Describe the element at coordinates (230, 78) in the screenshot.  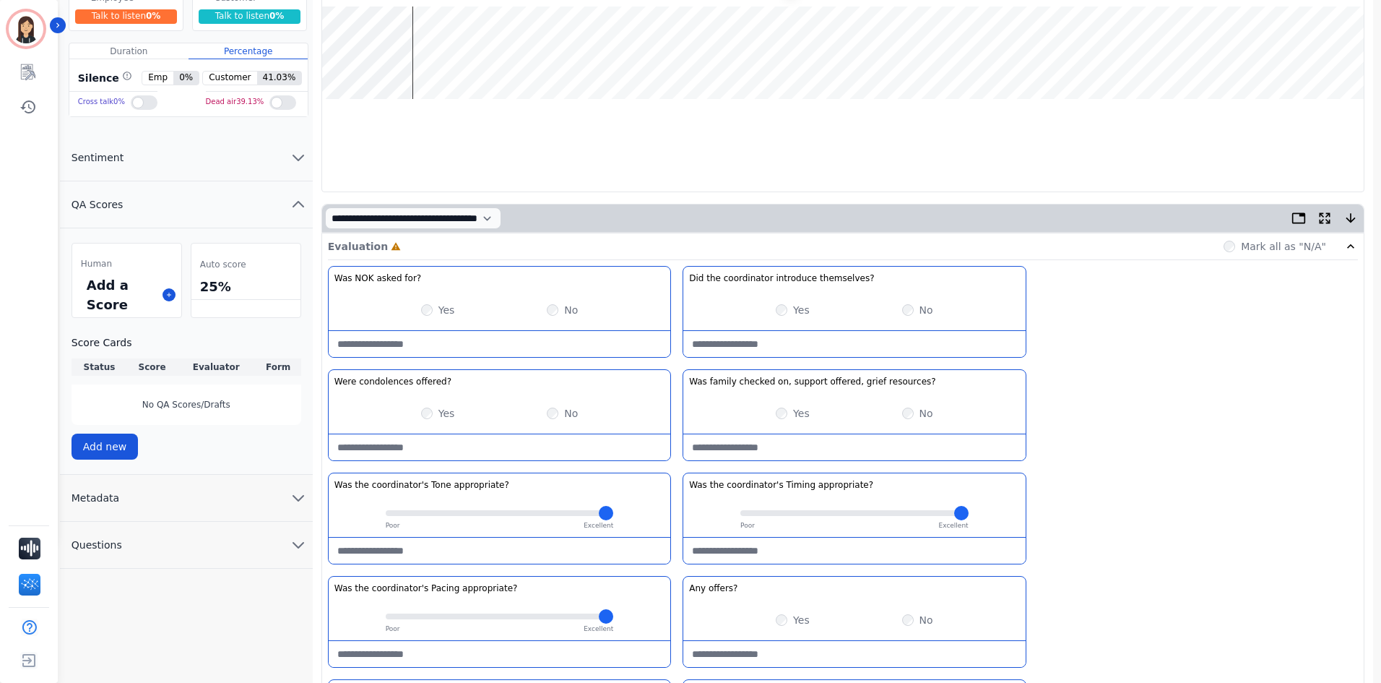
I see `span: Customer` at that location.